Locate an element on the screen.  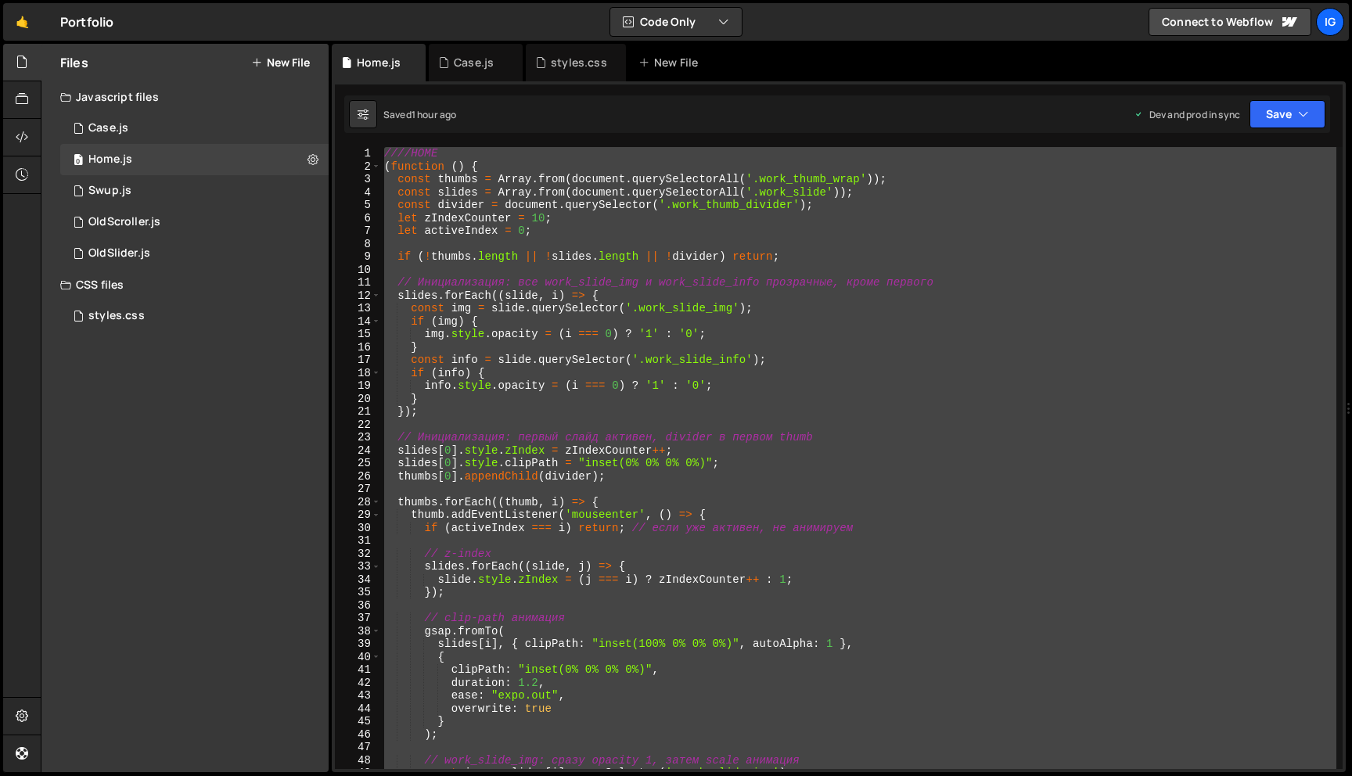
div: 16 is located at coordinates (357, 347).